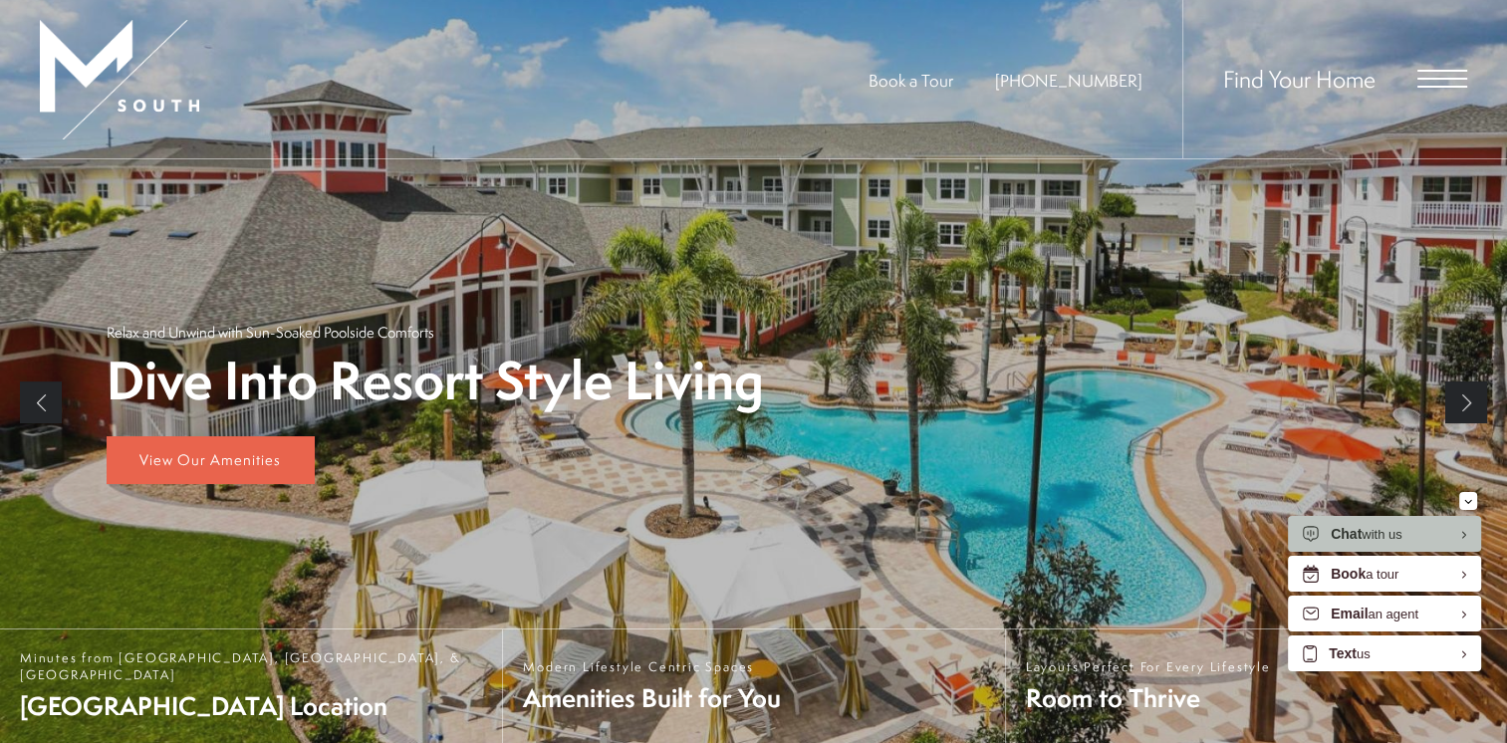 This screenshot has height=743, width=1507. I want to click on p: Relax and Unwind with Sun-Soaked Poolside Comforts, so click(270, 332).